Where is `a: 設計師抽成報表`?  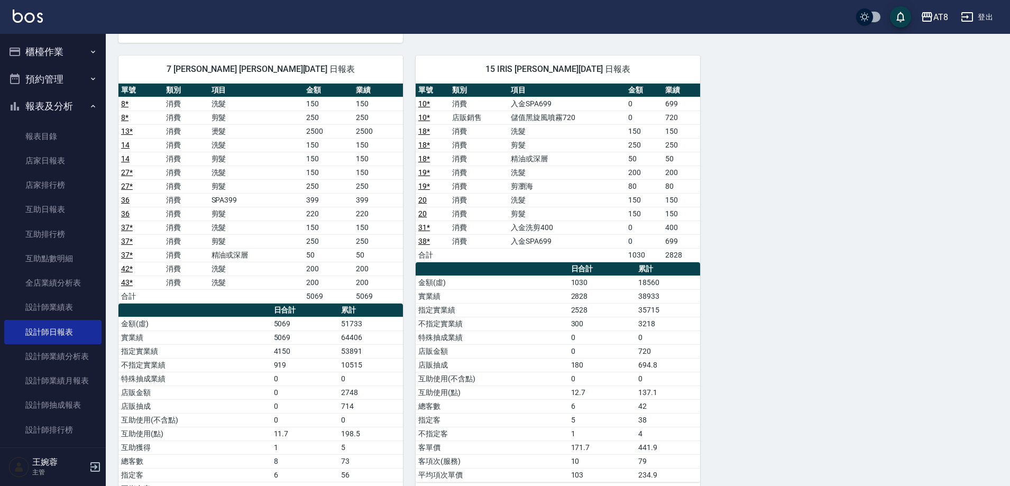 a: 設計師抽成報表 is located at coordinates (53, 405).